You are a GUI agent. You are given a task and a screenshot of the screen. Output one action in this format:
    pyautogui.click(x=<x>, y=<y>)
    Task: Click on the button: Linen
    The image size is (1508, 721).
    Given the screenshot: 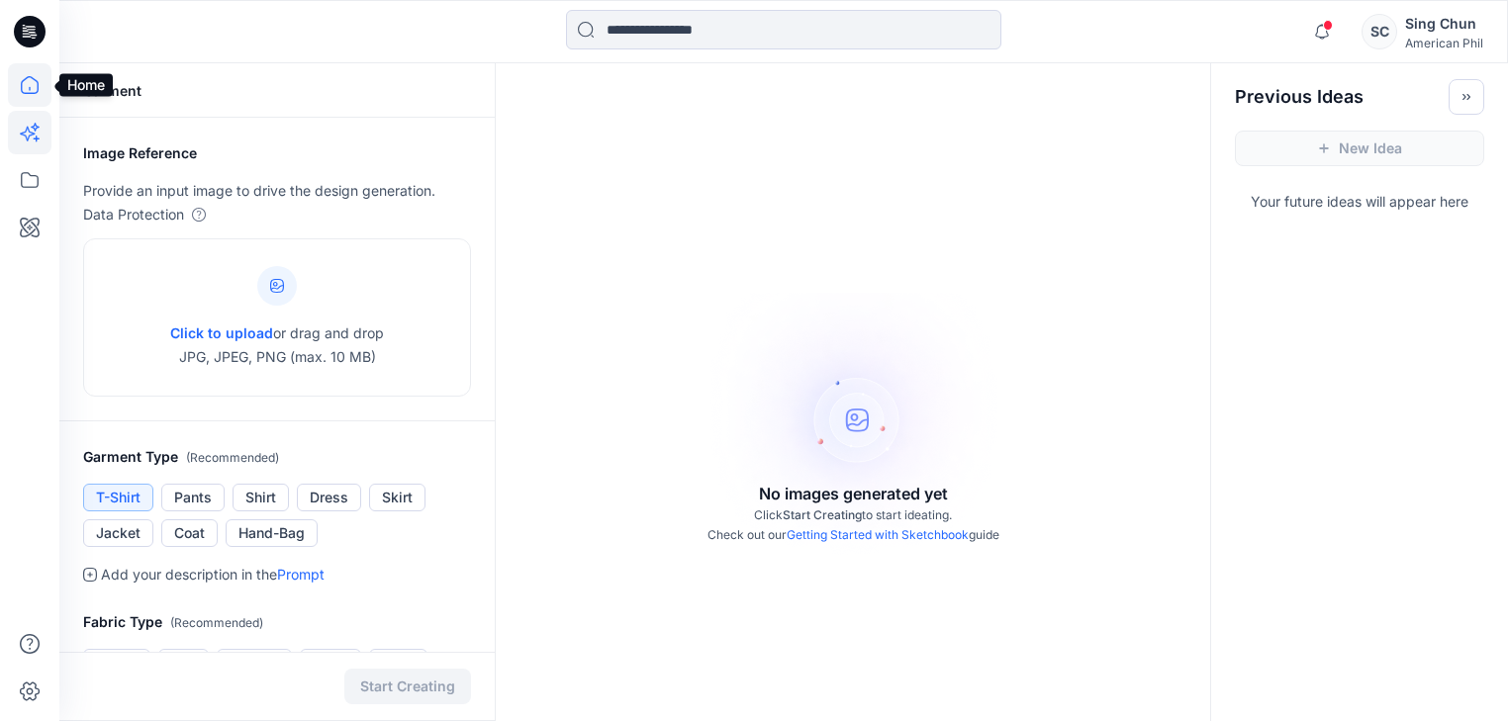 What is the action you would take?
    pyautogui.click(x=330, y=663)
    